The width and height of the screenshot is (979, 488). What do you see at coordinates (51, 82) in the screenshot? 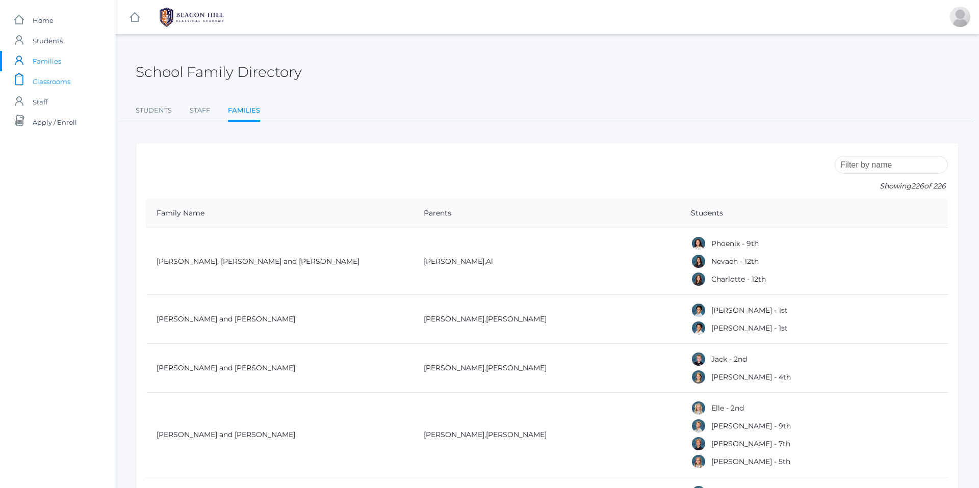
I see `span: Classrooms` at bounding box center [51, 82].